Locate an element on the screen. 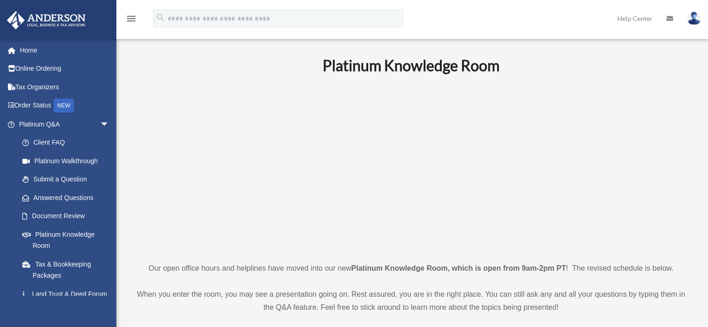  a: menu is located at coordinates (131, 20).